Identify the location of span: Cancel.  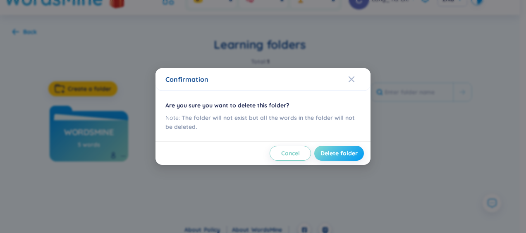
(290, 153).